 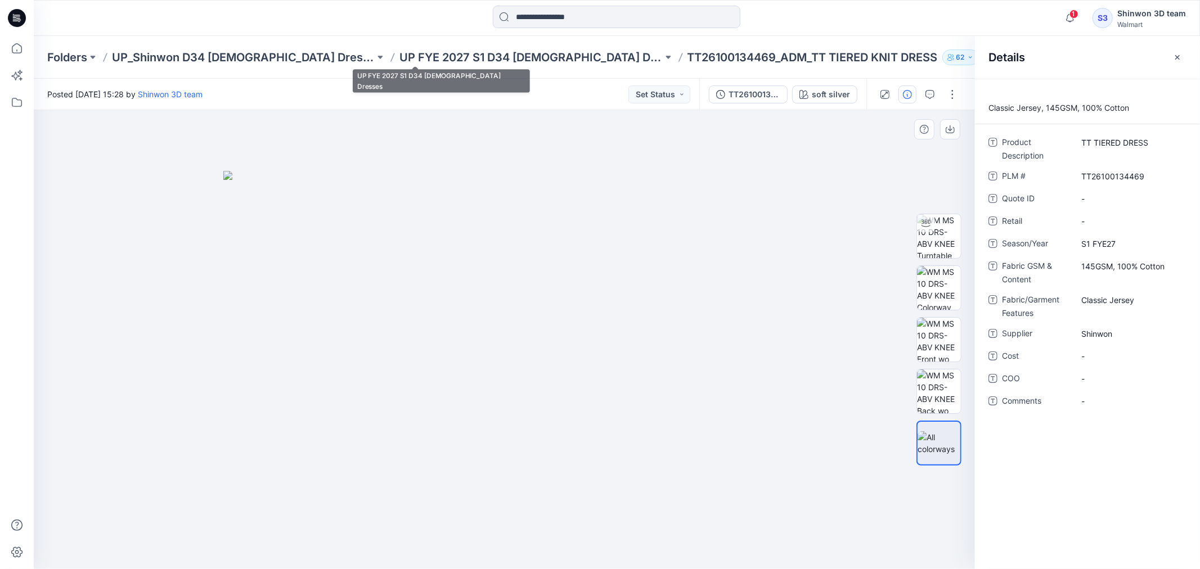 What do you see at coordinates (748, 95) in the screenshot?
I see `button: TT26100134469_ADM_TT TIERED KNIT DRESS` at bounding box center [748, 95].